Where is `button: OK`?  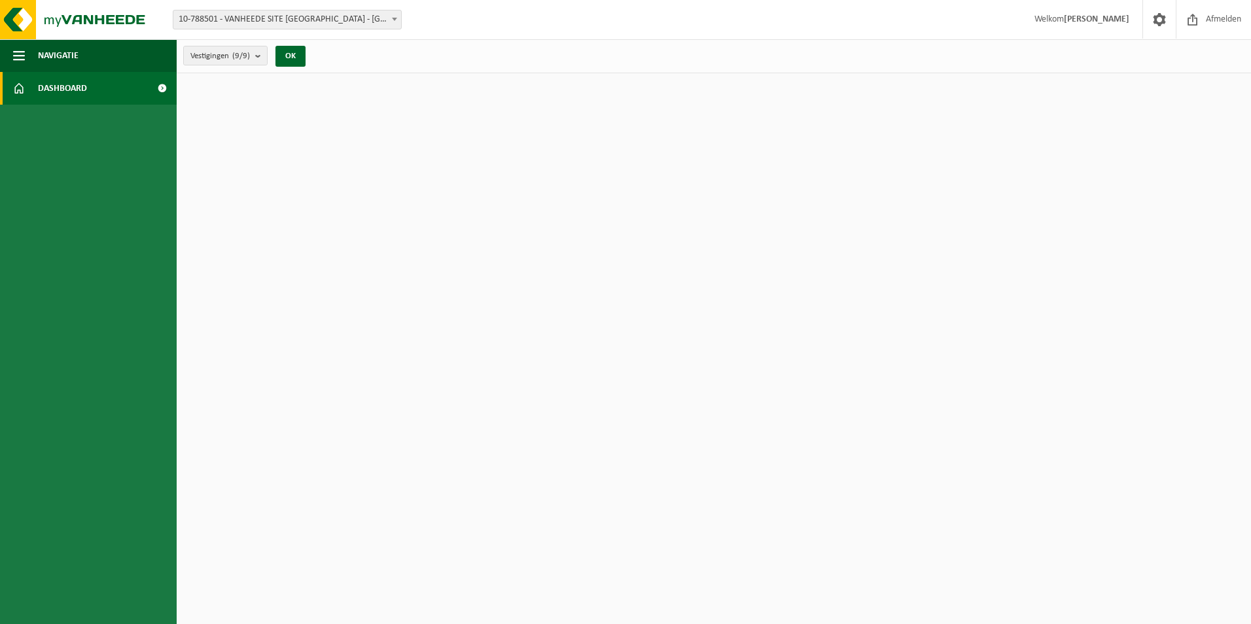 button: OK is located at coordinates (291, 56).